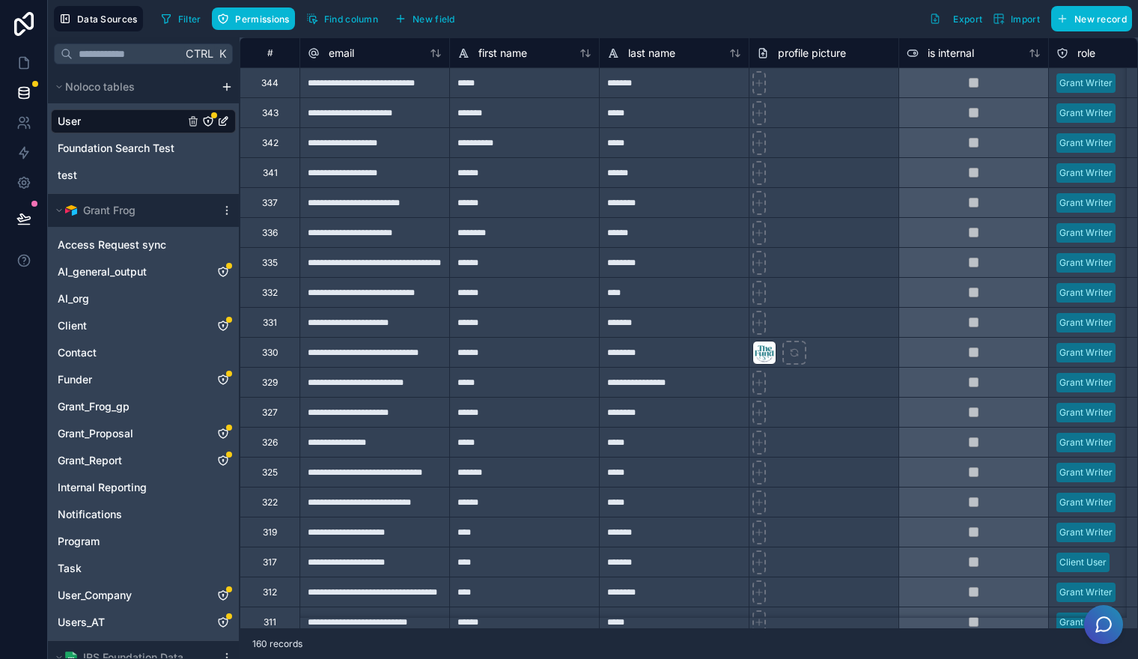 Image resolution: width=1138 pixels, height=659 pixels. Describe the element at coordinates (107, 19) in the screenshot. I see `span: Data Sources` at that location.